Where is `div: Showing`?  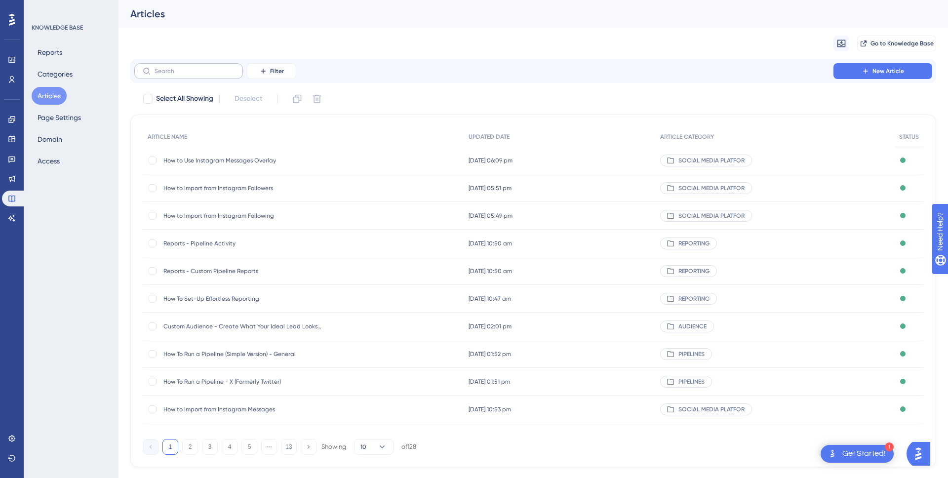 div: Showing is located at coordinates (334, 447).